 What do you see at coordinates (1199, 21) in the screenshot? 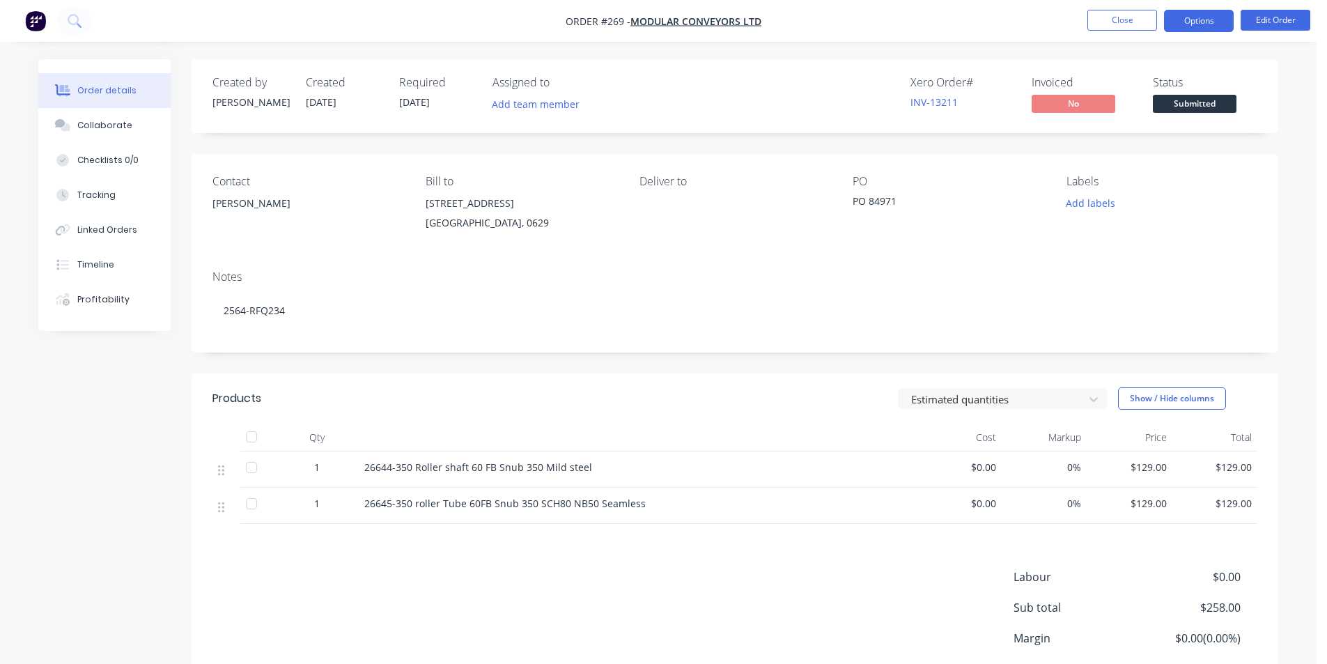
I see `button: Options` at bounding box center [1199, 21].